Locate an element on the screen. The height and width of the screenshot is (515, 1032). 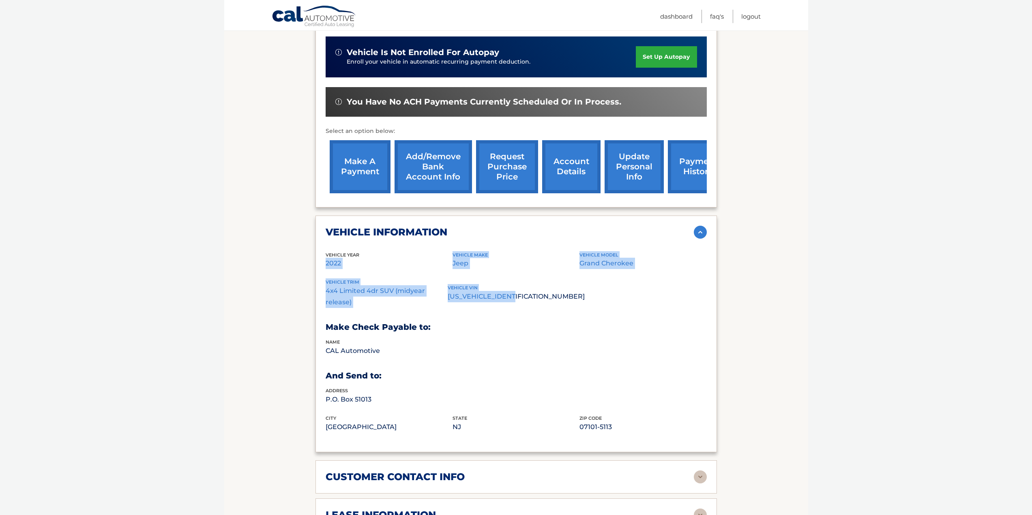
span: state is located at coordinates (460, 418).